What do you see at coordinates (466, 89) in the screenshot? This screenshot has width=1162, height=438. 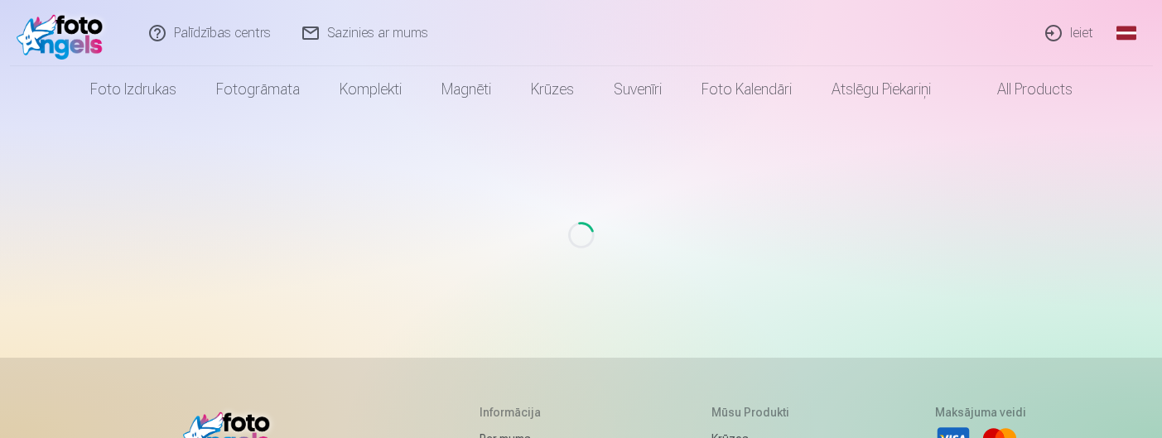 I see `a: Magnēti` at bounding box center [466, 89].